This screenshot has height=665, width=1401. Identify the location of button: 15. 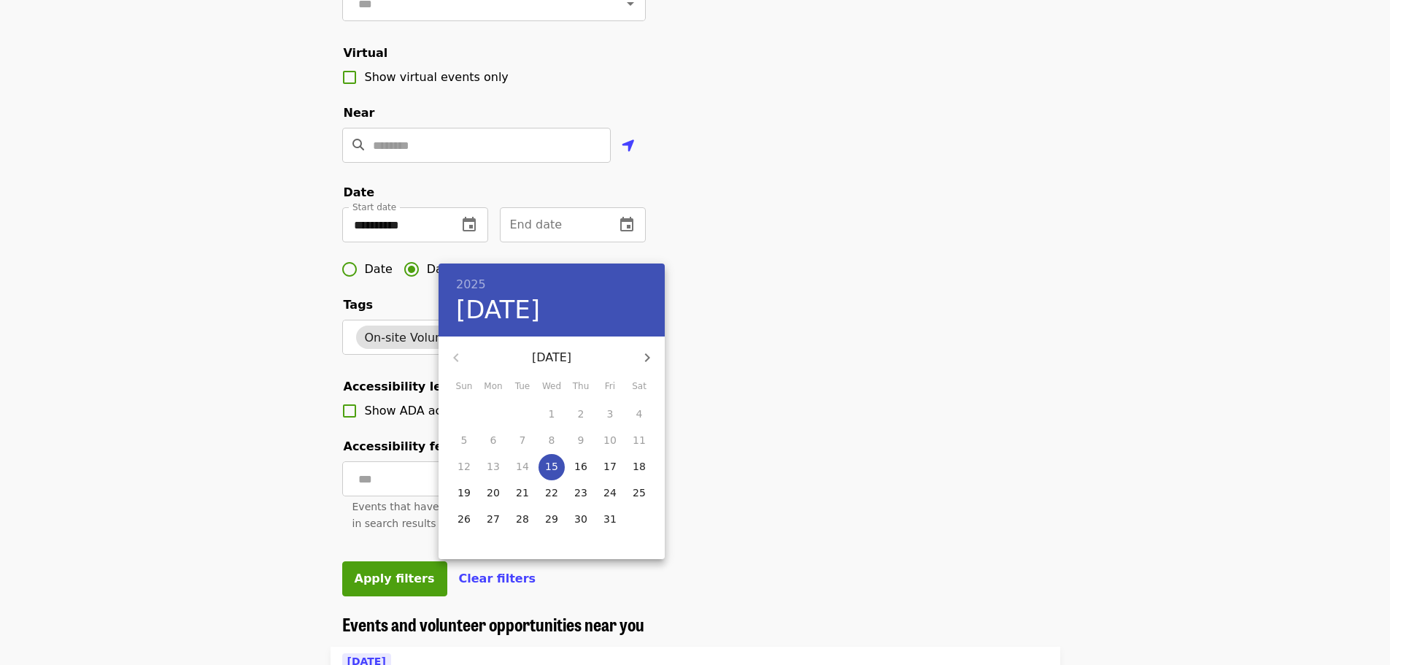
(552, 467).